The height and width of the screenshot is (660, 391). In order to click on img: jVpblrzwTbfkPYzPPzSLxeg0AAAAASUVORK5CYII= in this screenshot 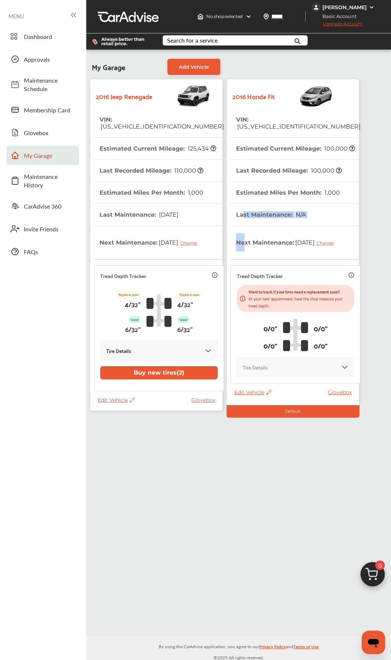, I will do `click(316, 7)`.